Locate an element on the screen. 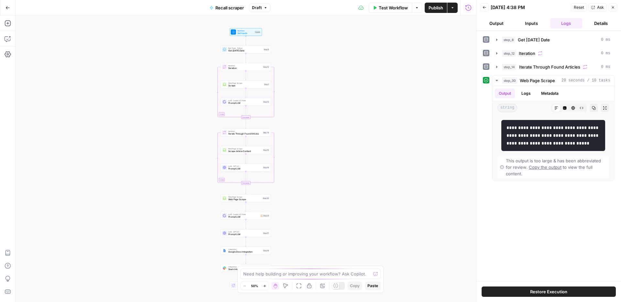  button: Copy is located at coordinates (355, 286).